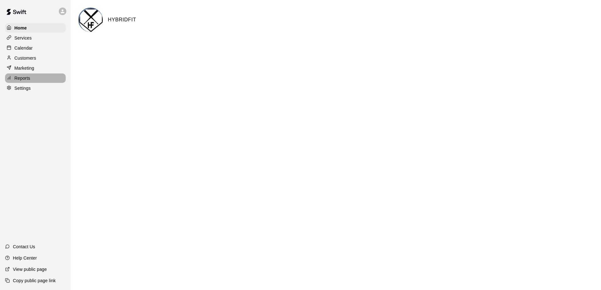 This screenshot has width=601, height=290. I want to click on p: Settings, so click(23, 88).